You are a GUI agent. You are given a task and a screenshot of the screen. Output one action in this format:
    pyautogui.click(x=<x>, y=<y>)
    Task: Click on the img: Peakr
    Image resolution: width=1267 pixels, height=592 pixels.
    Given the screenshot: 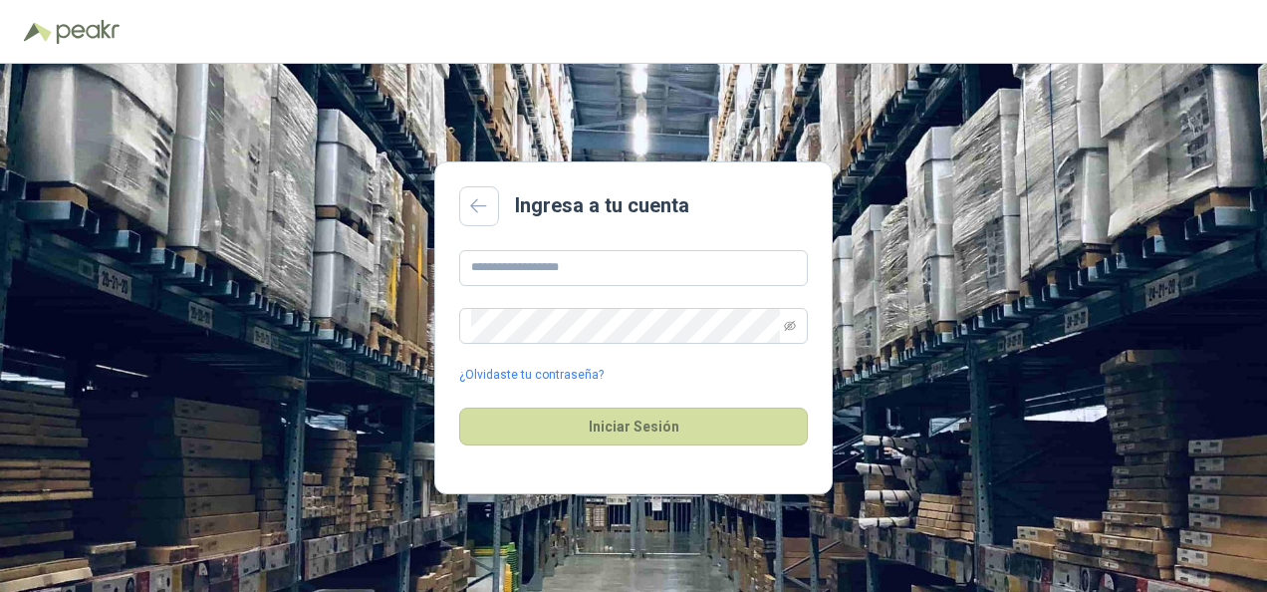 What is the action you would take?
    pyautogui.click(x=88, y=32)
    